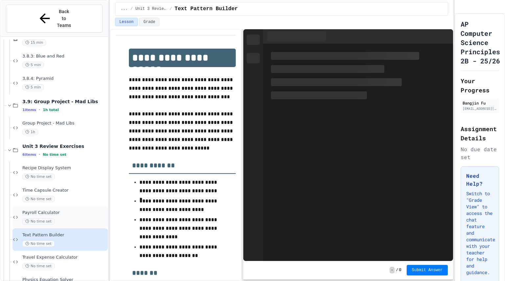  Describe the element at coordinates (480, 233) in the screenshot. I see `p: Switch to "Grade View" to access the chat feature and communicate with your teacher for help and ...` at that location.